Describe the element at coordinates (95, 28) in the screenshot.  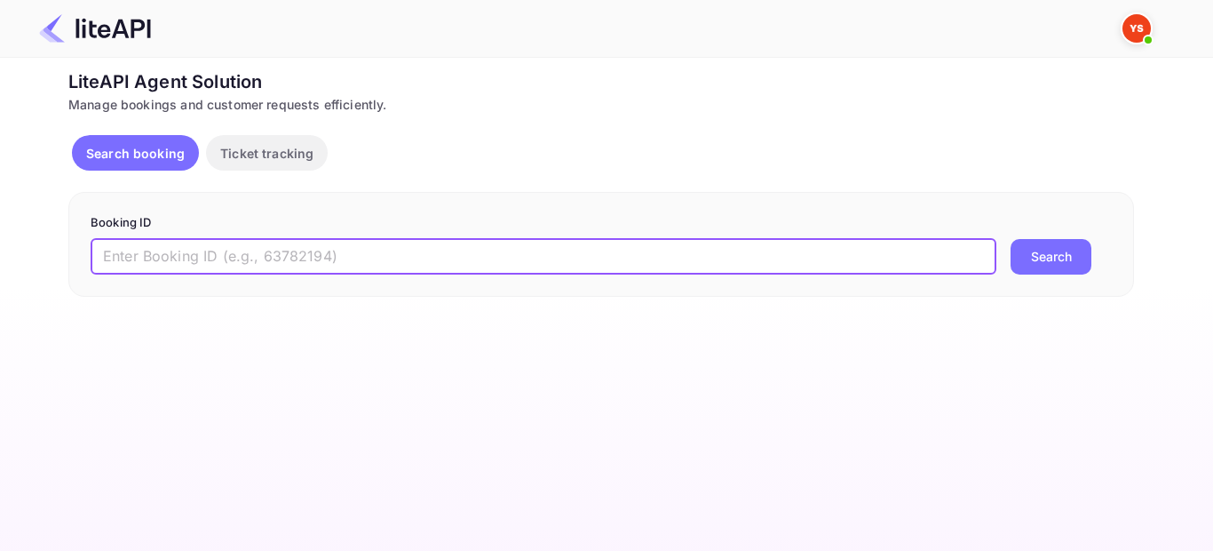
I see `img: LiteAPI Logo` at that location.